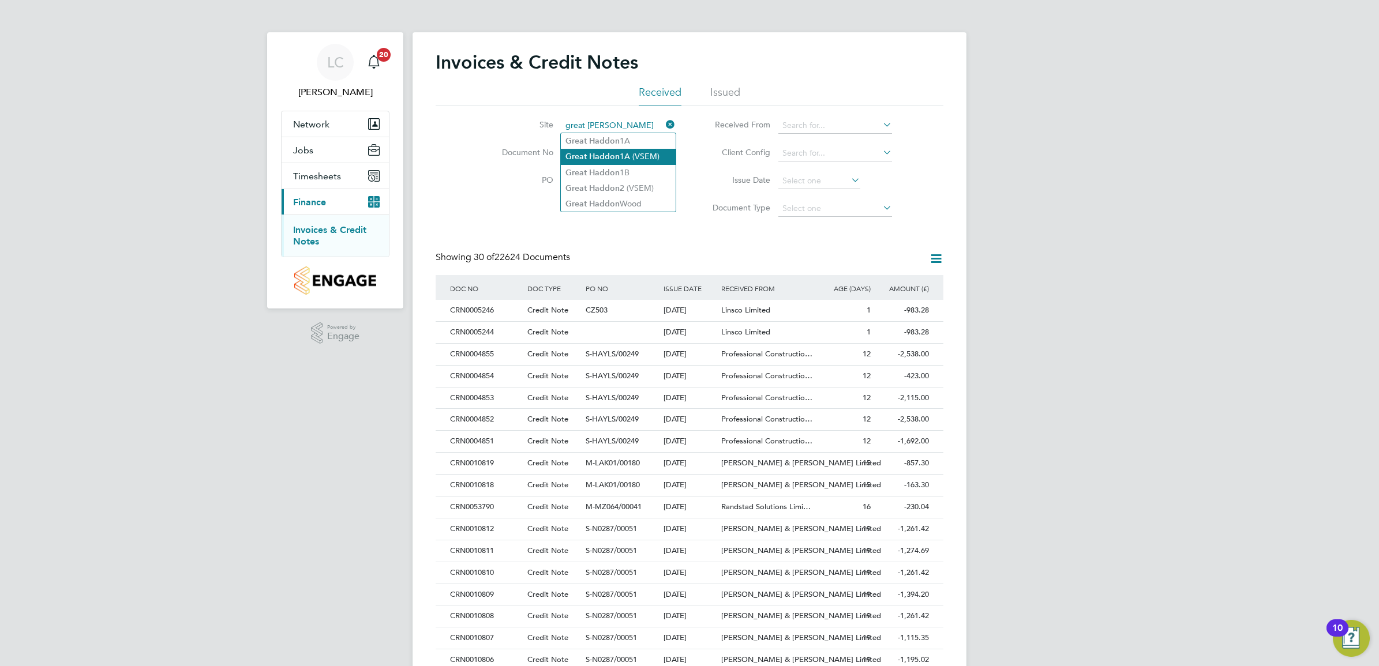 Image resolution: width=1379 pixels, height=666 pixels. What do you see at coordinates (384, 55) in the screenshot?
I see `span: 20` at bounding box center [384, 55].